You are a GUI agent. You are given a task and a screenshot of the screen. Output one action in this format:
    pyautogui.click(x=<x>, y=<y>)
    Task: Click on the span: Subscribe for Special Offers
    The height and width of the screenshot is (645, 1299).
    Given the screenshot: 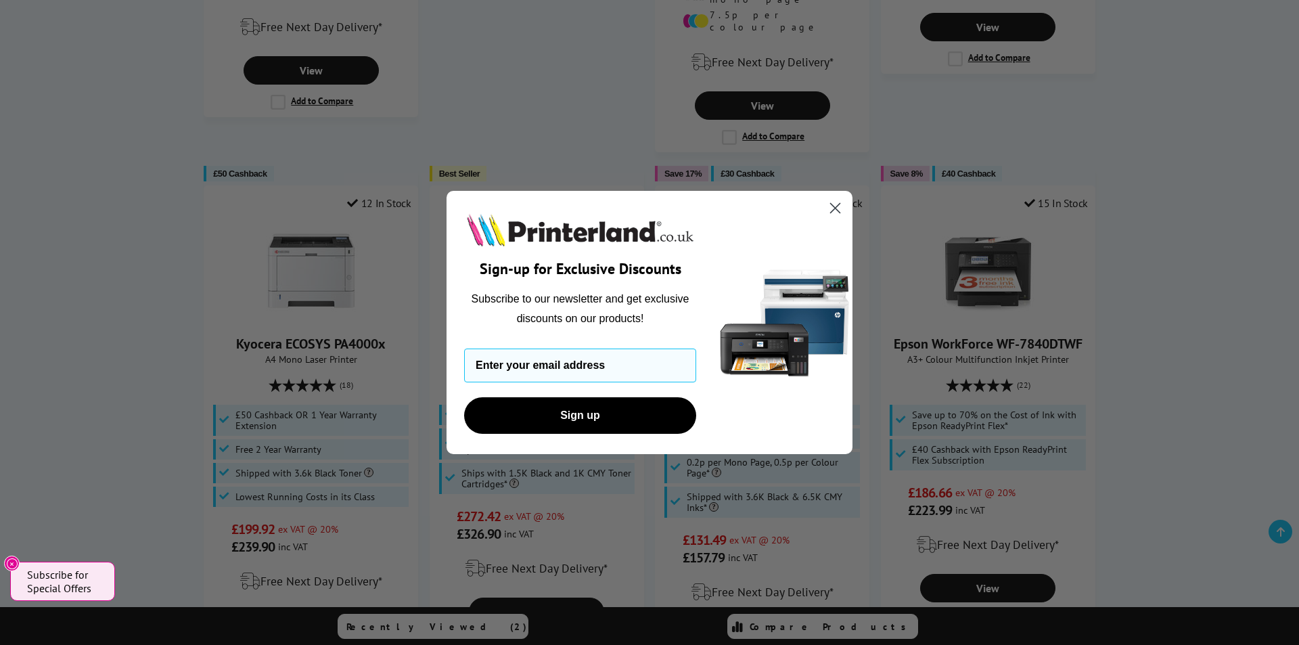 What is the action you would take?
    pyautogui.click(x=64, y=581)
    